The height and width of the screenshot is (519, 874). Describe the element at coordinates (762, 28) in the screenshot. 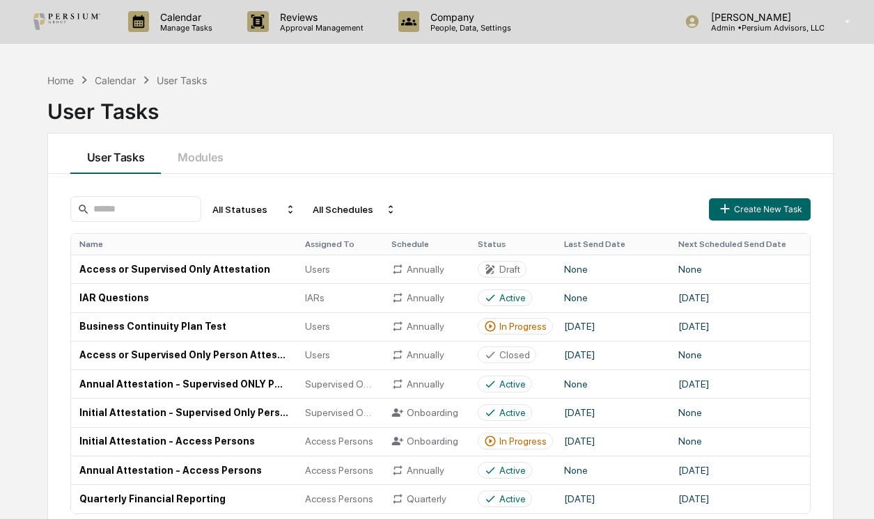

I see `p: Admin • Persium Advisors, LLC` at that location.